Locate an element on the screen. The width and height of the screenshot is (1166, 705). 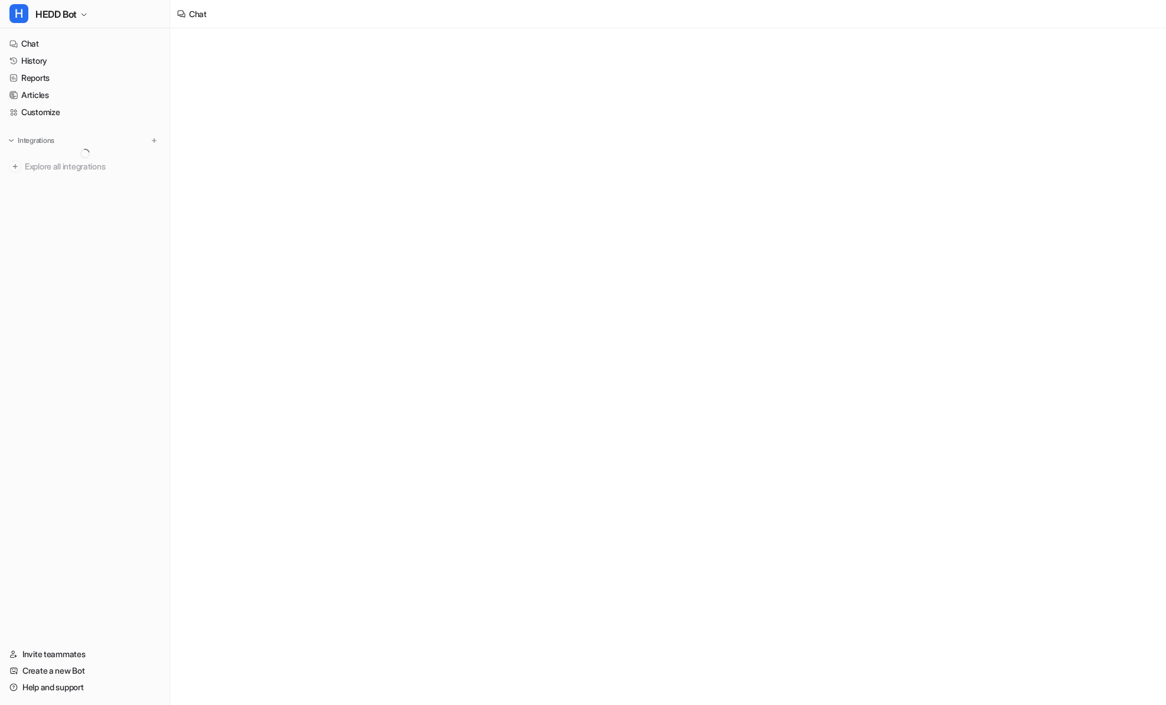
span: H is located at coordinates (19, 14).